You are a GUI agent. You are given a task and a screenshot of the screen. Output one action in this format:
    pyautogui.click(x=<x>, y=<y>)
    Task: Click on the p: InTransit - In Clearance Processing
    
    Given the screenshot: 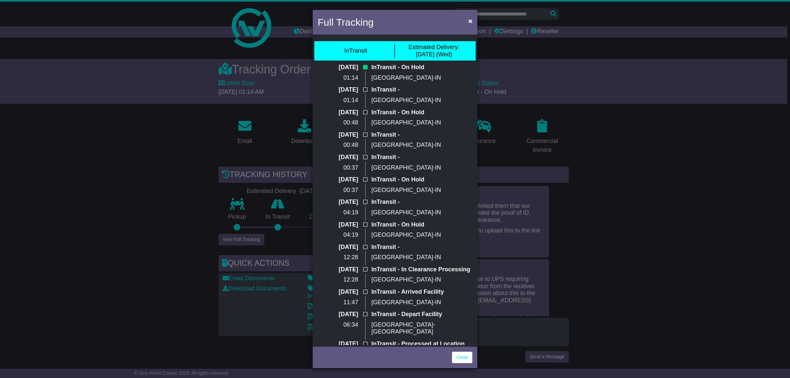 What is the action you would take?
    pyautogui.click(x=422, y=270)
    